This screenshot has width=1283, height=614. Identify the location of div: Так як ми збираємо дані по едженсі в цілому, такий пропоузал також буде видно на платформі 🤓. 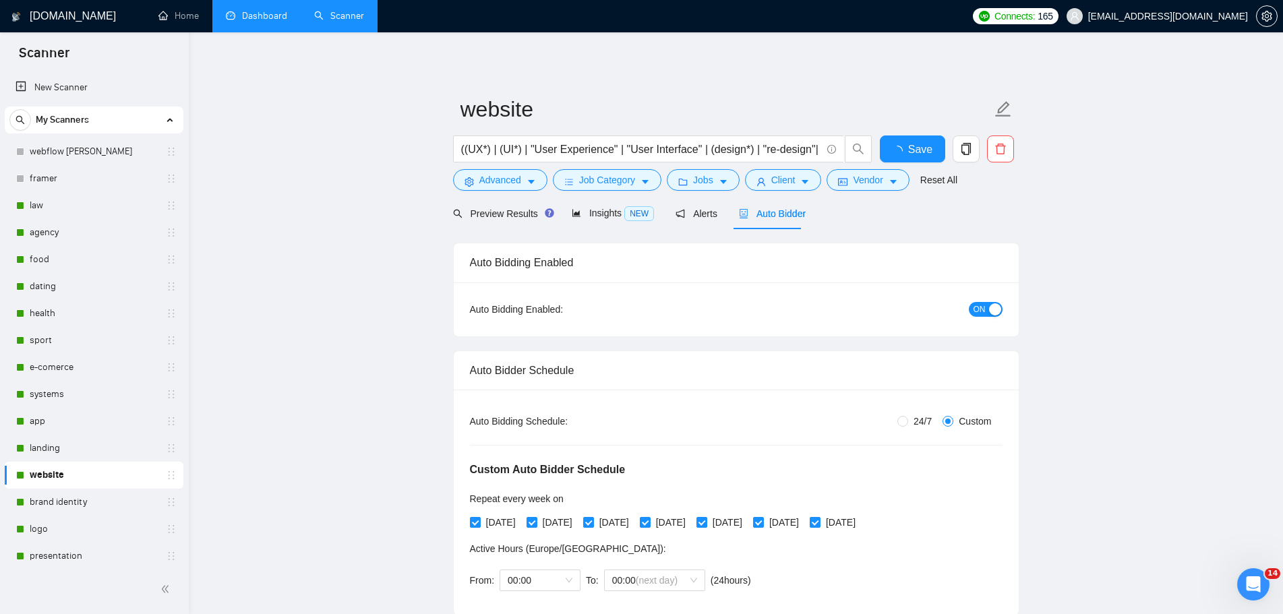
(116, 236).